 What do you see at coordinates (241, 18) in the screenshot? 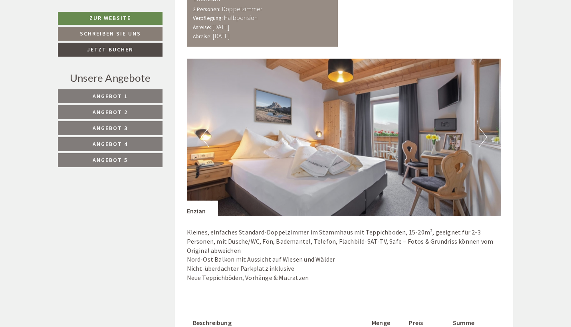
I see `b: Halbpension` at bounding box center [241, 18].